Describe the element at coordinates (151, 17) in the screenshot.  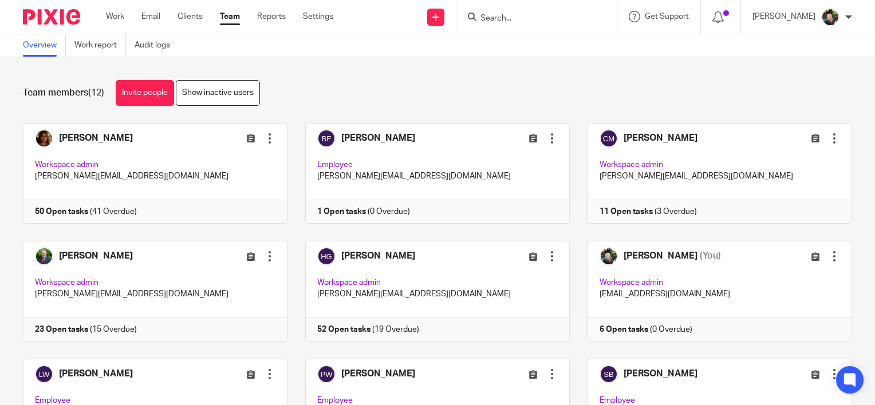
I see `a: Email` at that location.